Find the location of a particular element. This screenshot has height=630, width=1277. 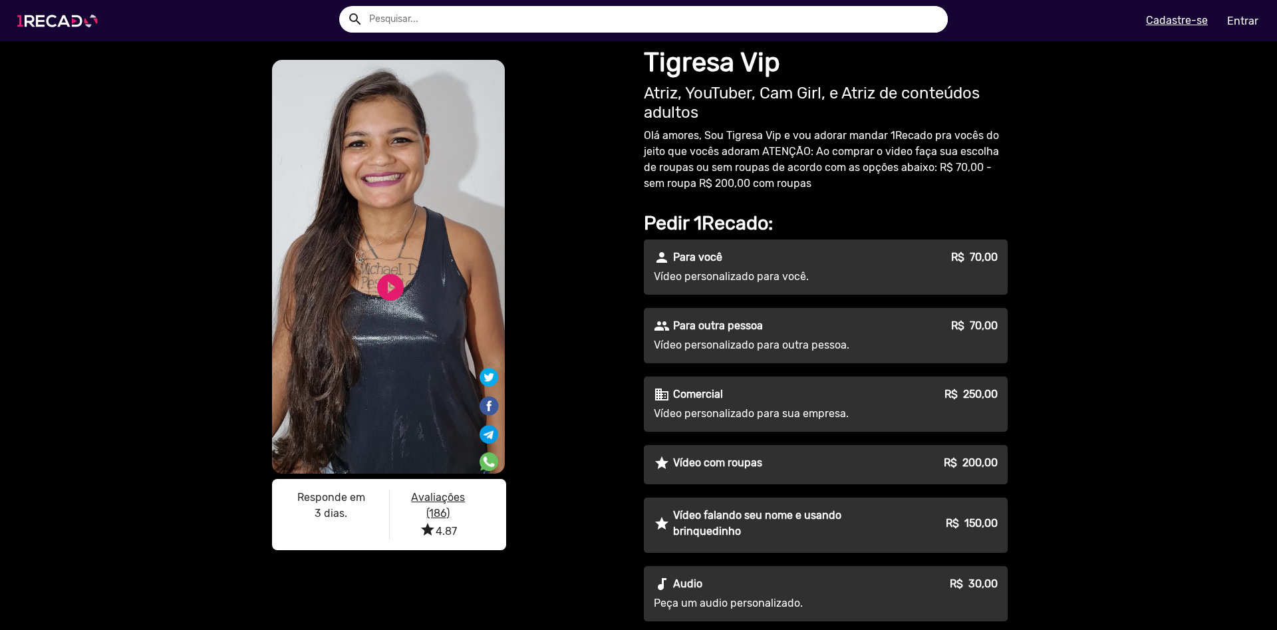

mat-icon: people is located at coordinates (662, 326).